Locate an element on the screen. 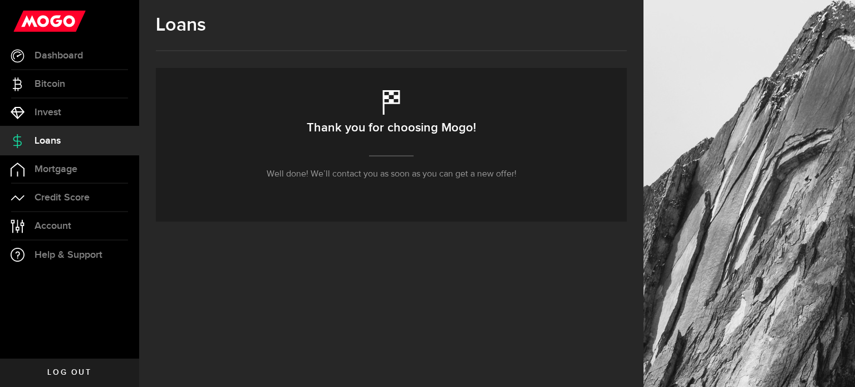 This screenshot has height=387, width=855. span: Dashboard is located at coordinates (58, 56).